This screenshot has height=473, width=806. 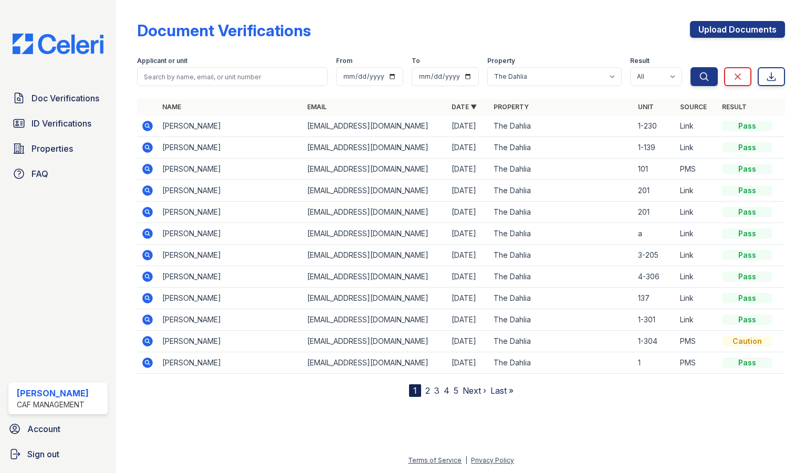 What do you see at coordinates (655, 126) in the screenshot?
I see `td: 1-230` at bounding box center [655, 126].